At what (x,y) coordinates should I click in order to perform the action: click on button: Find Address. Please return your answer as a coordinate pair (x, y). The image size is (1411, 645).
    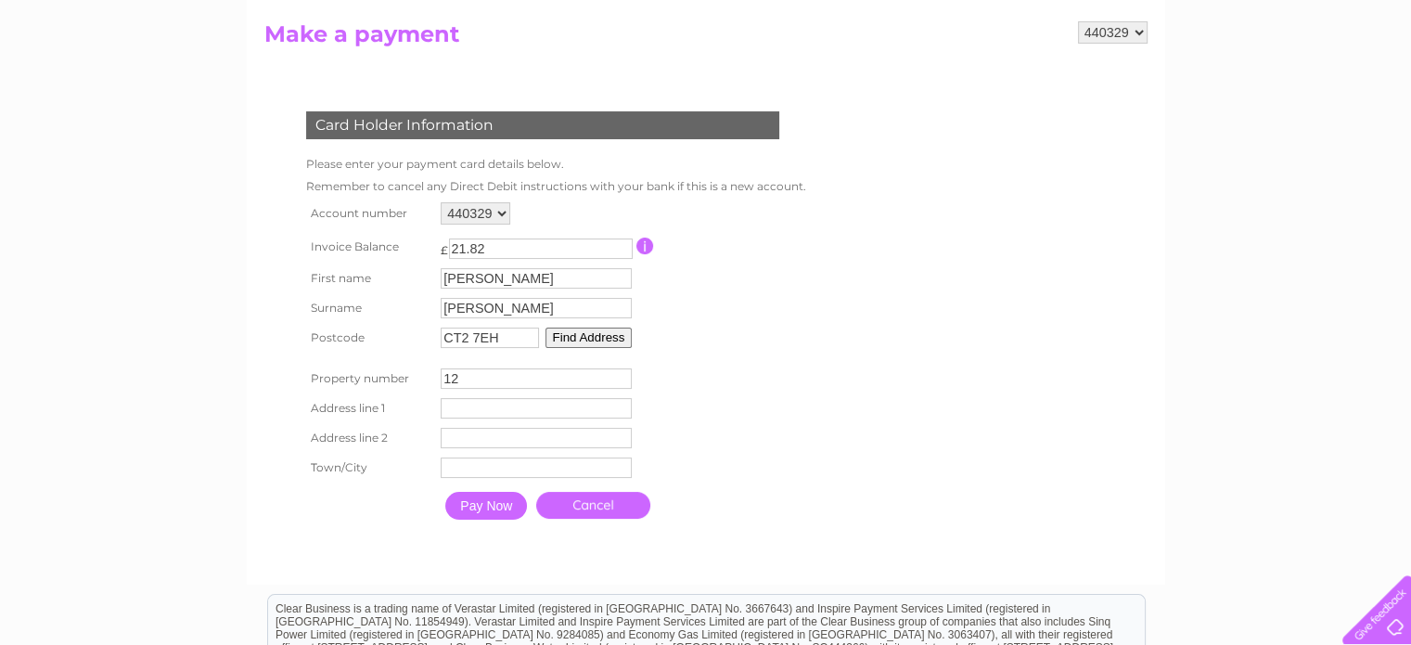
    Looking at the image, I should click on (589, 338).